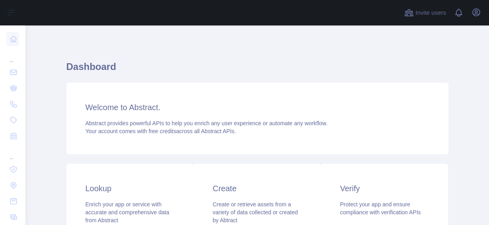 This screenshot has height=225, width=489. What do you see at coordinates (258, 70) in the screenshot?
I see `h1: Dashboard` at bounding box center [258, 70].